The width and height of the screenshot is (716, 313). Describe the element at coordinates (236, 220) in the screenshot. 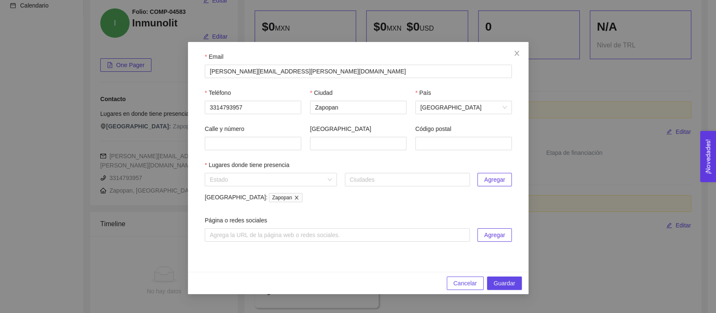

I see `label: Página o redes sociales` at that location.